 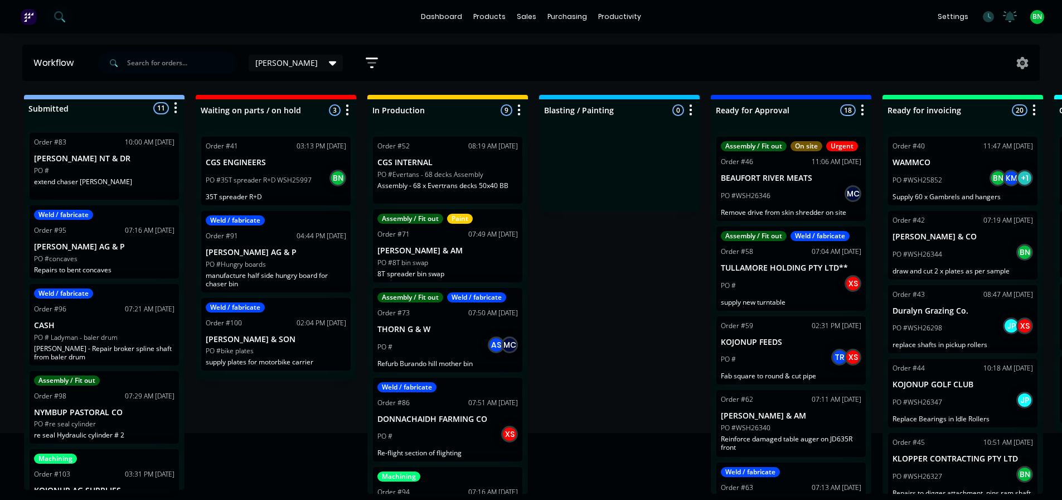 What do you see at coordinates (853, 193) in the screenshot?
I see `div: MC` at bounding box center [853, 193].